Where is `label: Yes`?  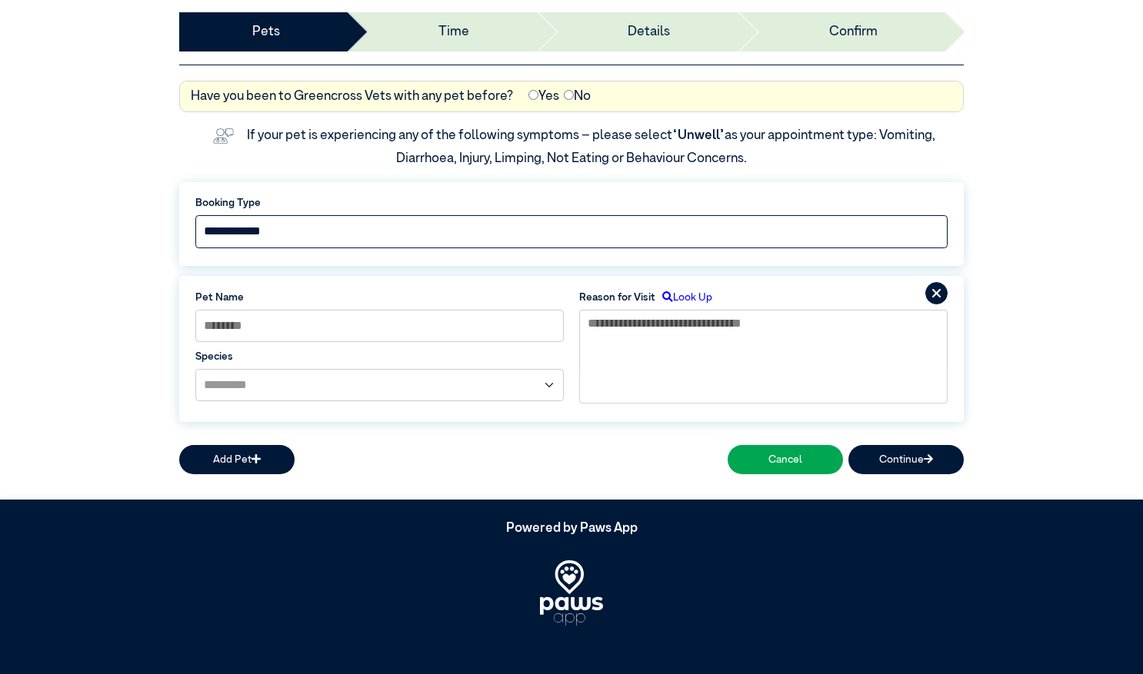 label: Yes is located at coordinates (544, 97).